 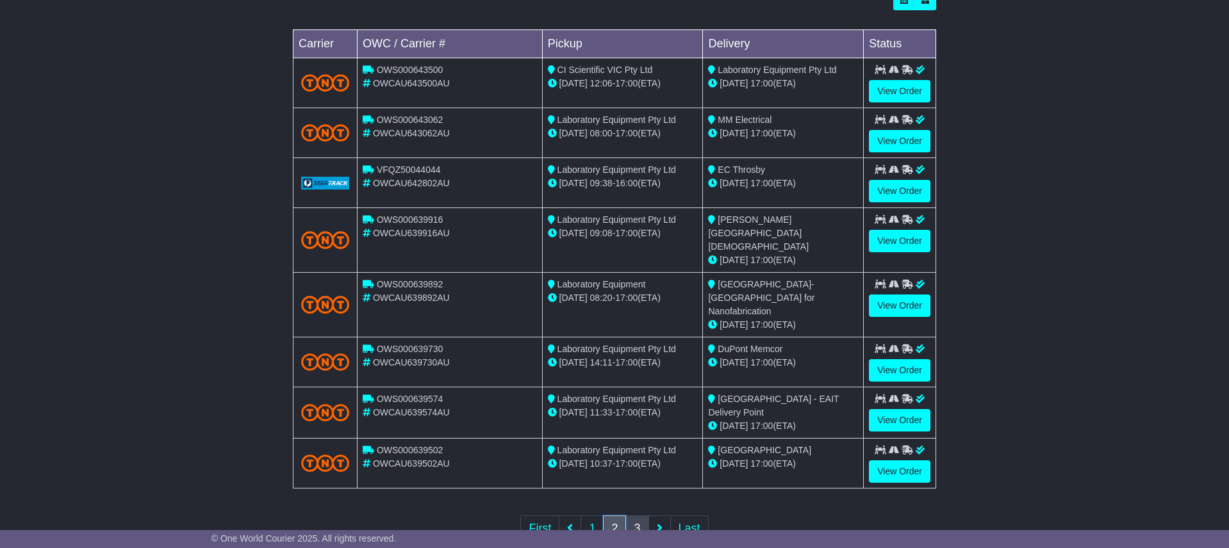 I want to click on span: OWS000639502, so click(x=410, y=450).